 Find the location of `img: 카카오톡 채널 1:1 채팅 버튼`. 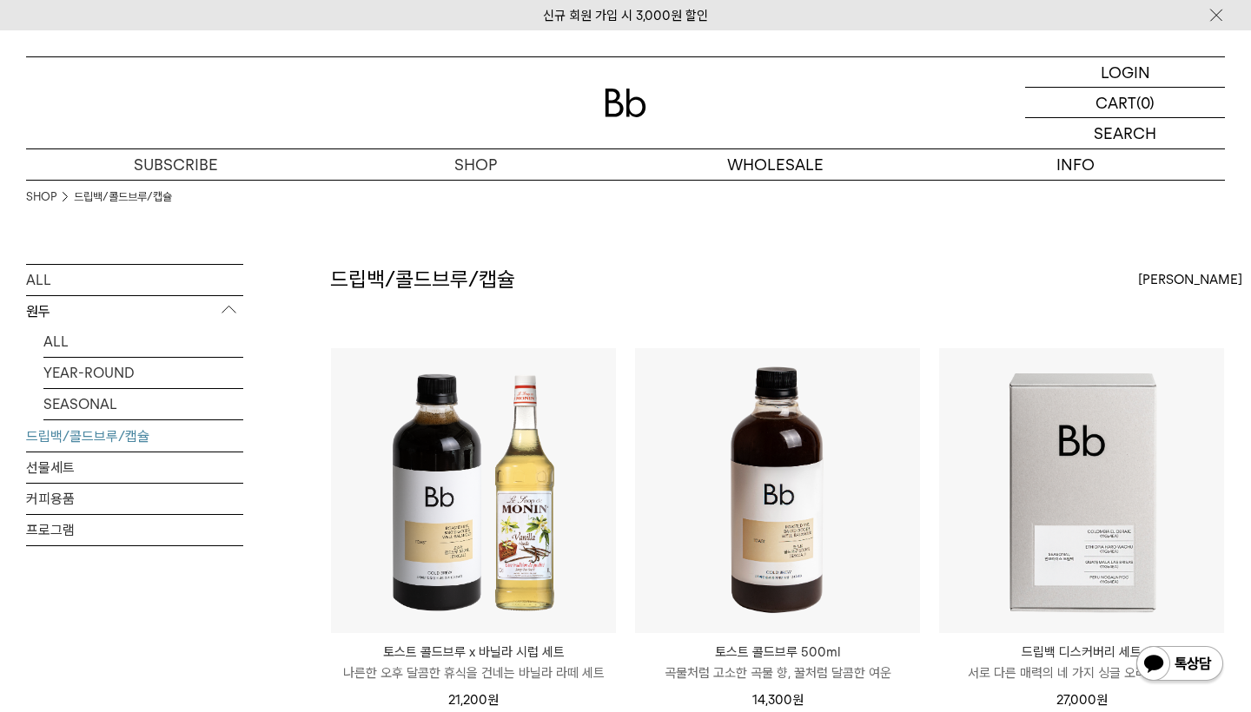

img: 카카오톡 채널 1:1 채팅 버튼 is located at coordinates (1180, 665).